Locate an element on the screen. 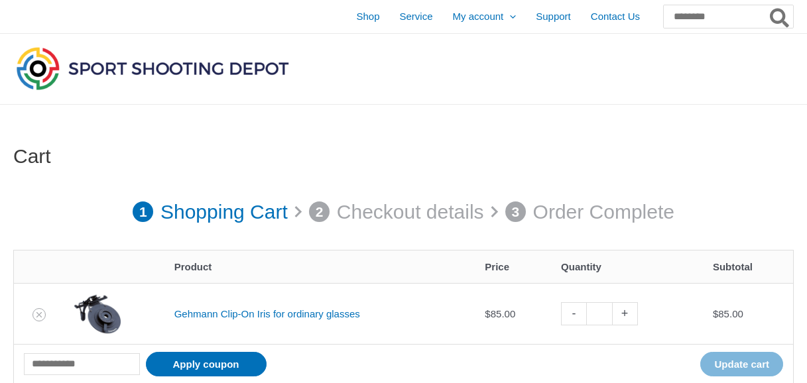 This screenshot has height=383, width=807. th: Product is located at coordinates (320, 267).